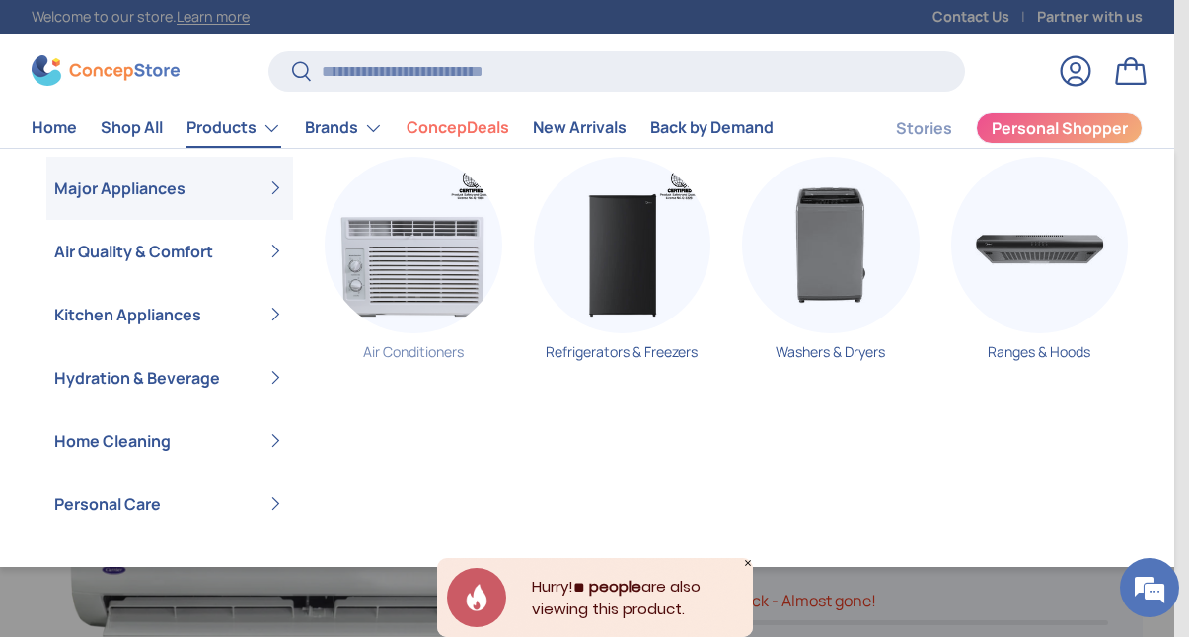  I want to click on a: Home, so click(54, 127).